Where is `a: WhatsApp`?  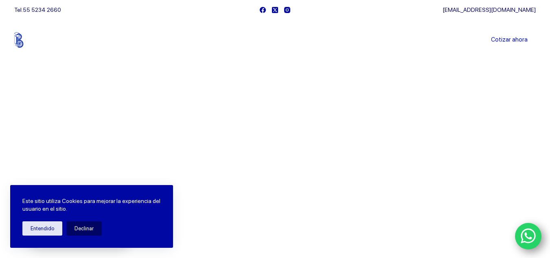 a: WhatsApp is located at coordinates (529, 236).